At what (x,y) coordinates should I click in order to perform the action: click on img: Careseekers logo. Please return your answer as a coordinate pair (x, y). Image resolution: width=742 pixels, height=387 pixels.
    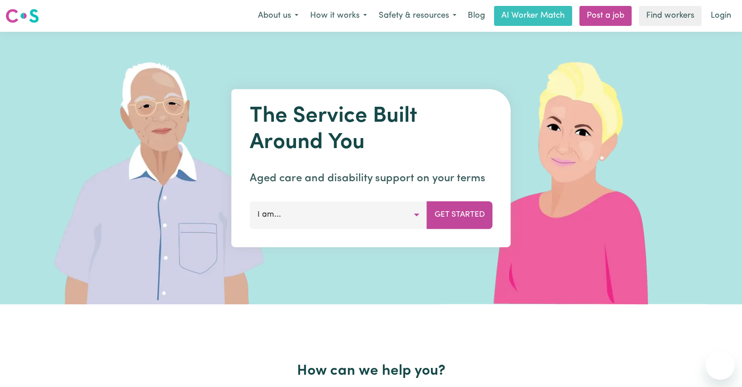
    Looking at the image, I should click on (22, 16).